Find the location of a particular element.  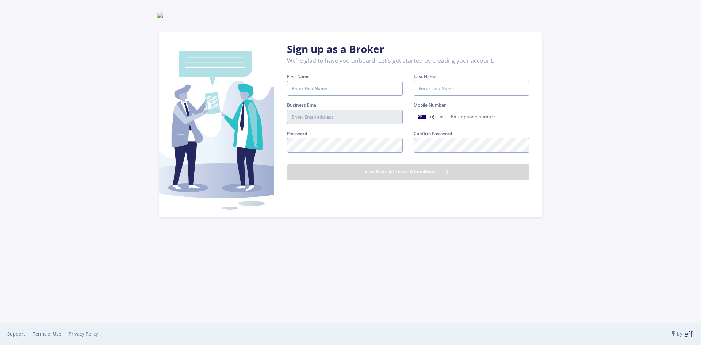

a: Privacy Policy is located at coordinates (83, 334).